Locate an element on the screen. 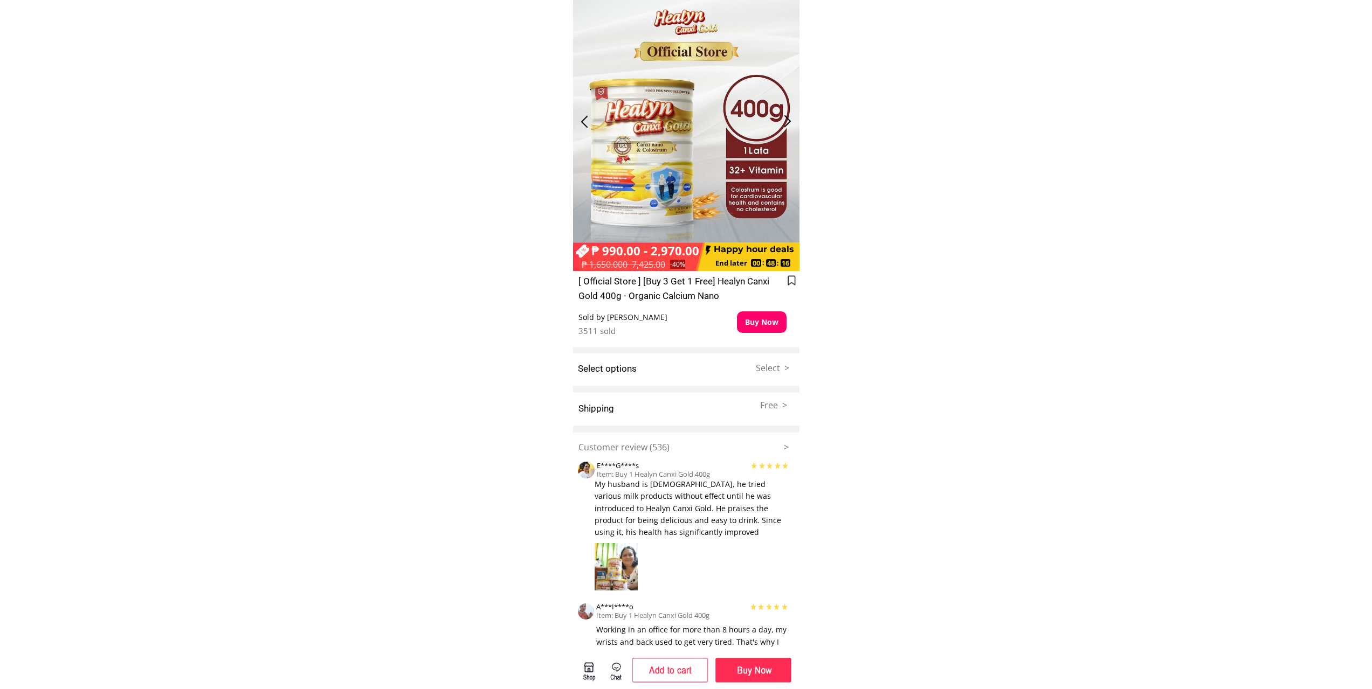 The height and width of the screenshot is (689, 1372). h3: Shipping is located at coordinates (675, 409).